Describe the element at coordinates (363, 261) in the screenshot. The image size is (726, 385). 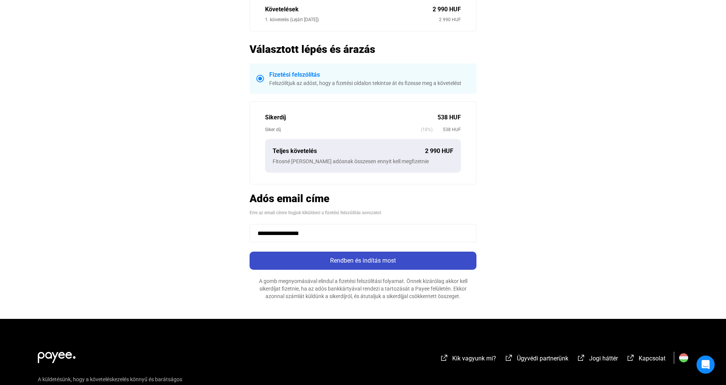
I see `div: Rendben és indítás most` at that location.